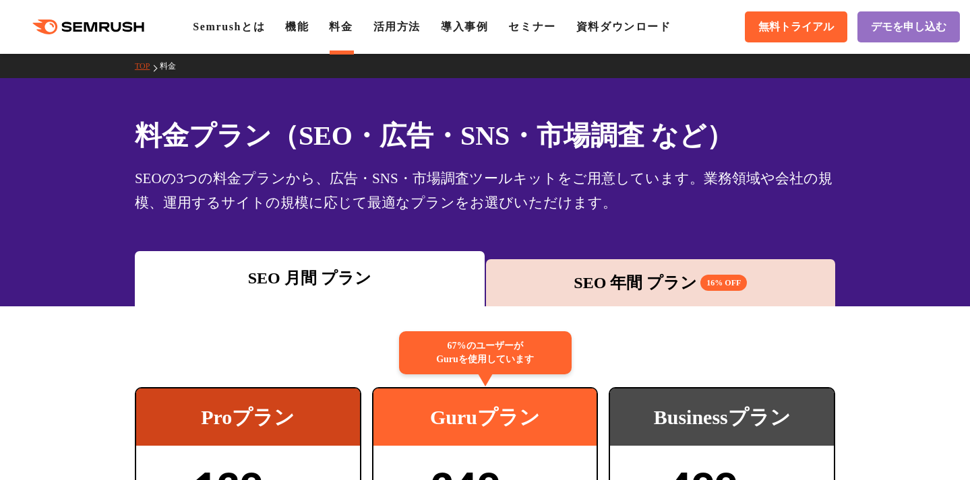  I want to click on span: 無料トライアル, so click(796, 27).